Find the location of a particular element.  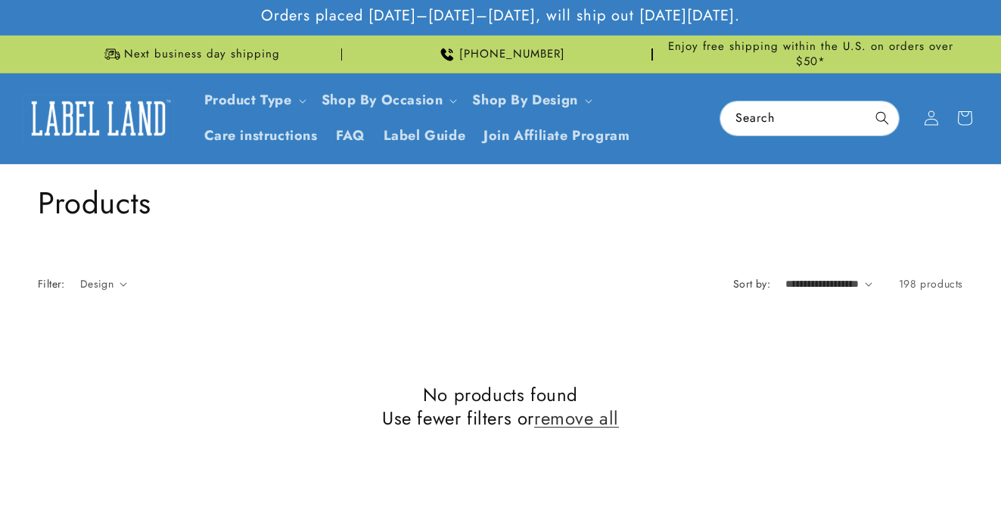

summary: Design (0 selected) is located at coordinates (104, 284).